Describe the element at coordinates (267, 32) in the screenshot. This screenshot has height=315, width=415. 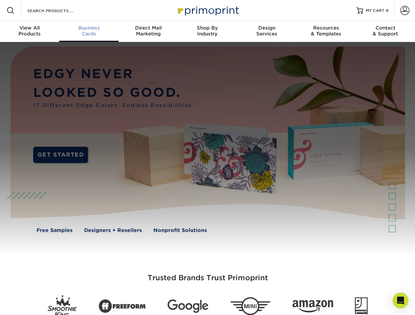
I see `a: DesignServices` at that location.